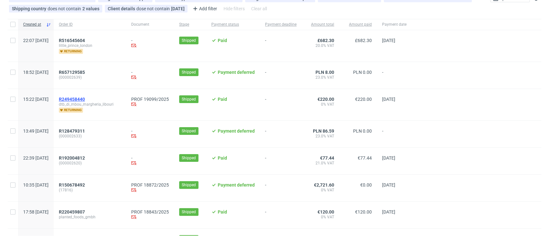 The width and height of the screenshot is (549, 236). Describe the element at coordinates (72, 212) in the screenshot. I see `a: R220459807` at that location.